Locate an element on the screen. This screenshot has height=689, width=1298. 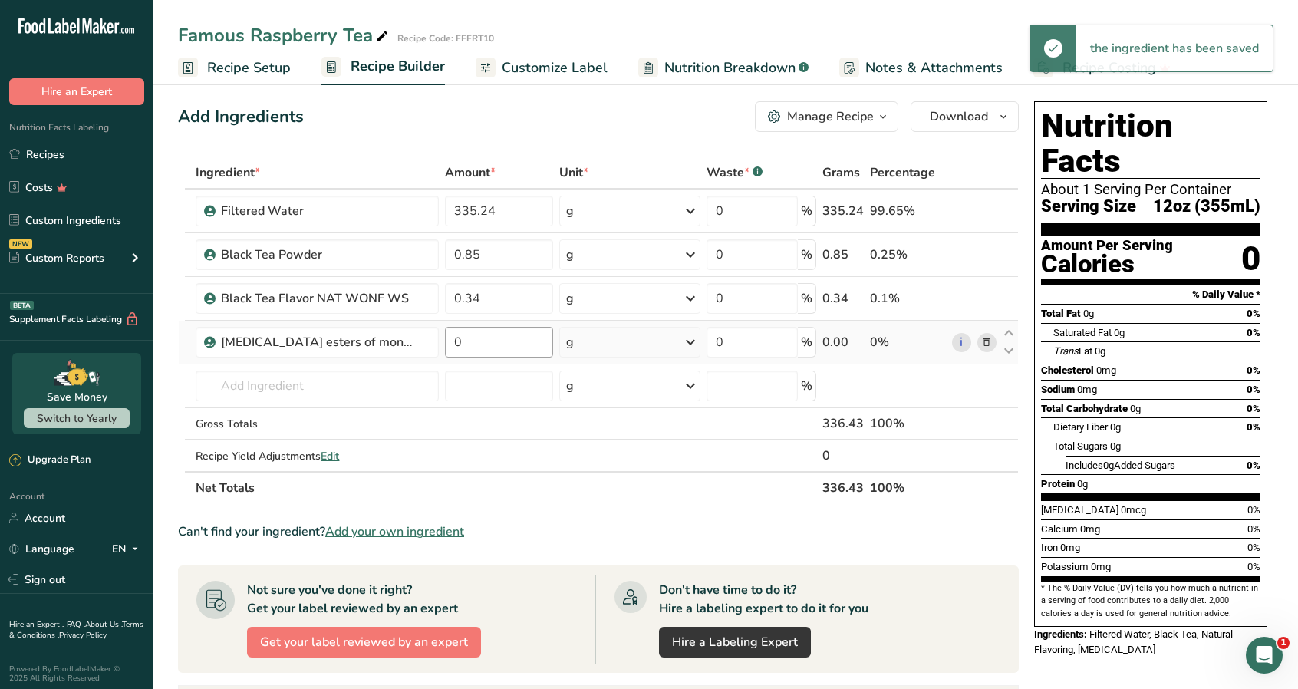
a: Hire an Expert . is located at coordinates (36, 625).